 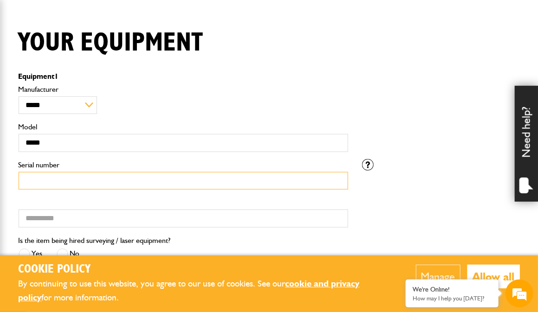 I want to click on input: Enter your last name, so click(x=91, y=96).